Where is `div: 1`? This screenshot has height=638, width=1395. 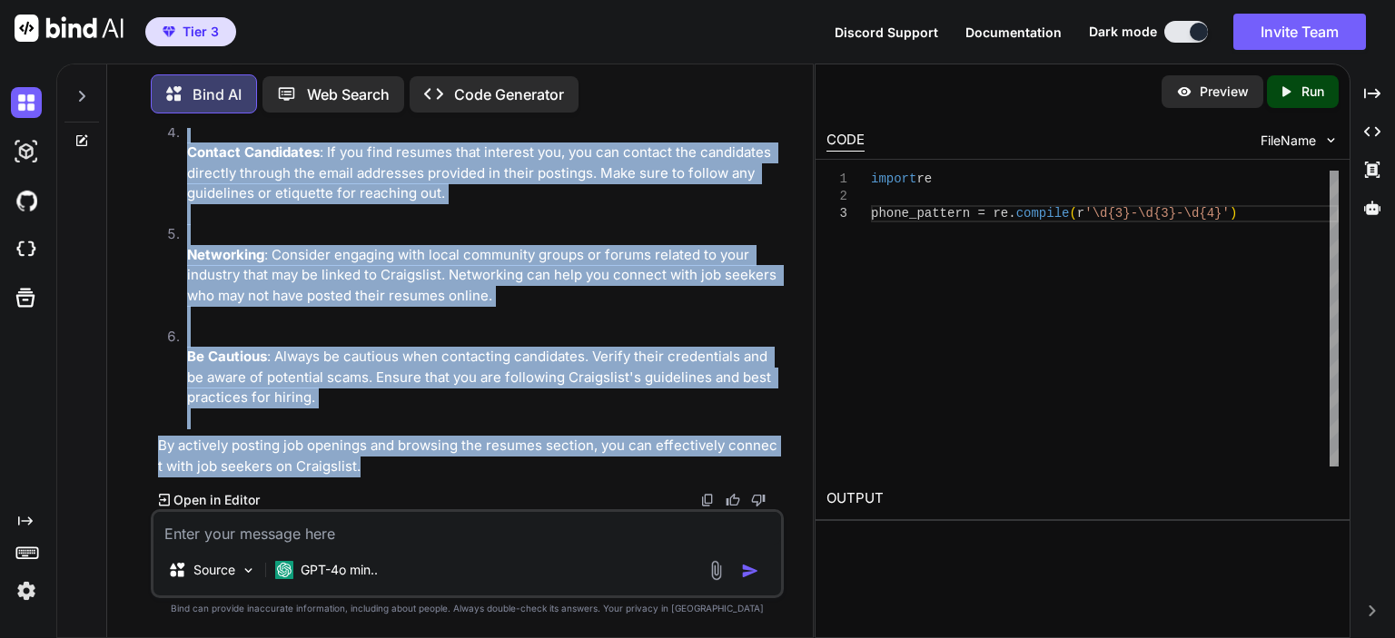
div: 1 is located at coordinates (836, 179).